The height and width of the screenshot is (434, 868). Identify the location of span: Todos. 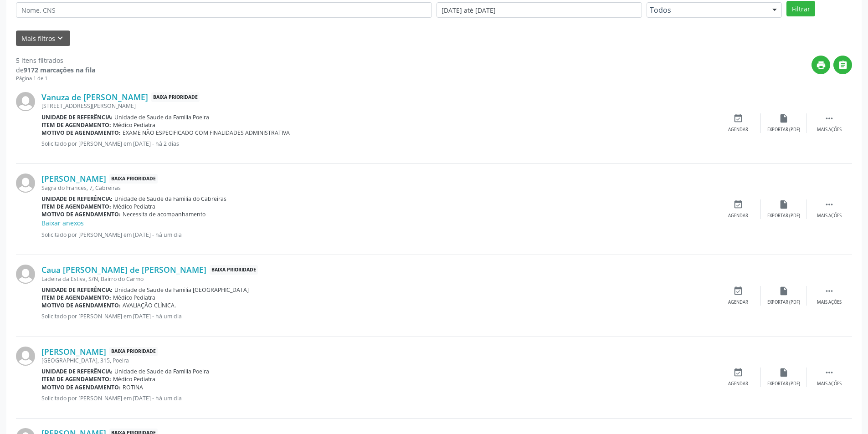
(706, 10).